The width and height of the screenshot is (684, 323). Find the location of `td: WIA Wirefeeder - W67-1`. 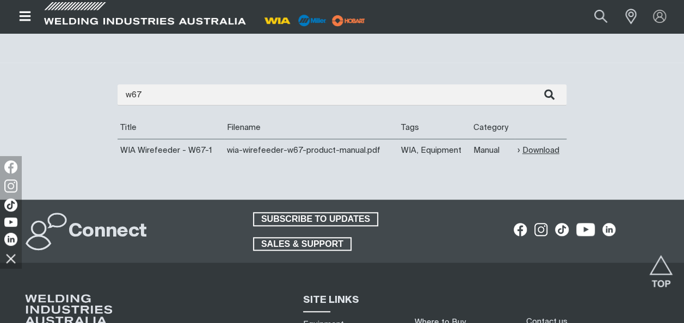

td: WIA Wirefeeder - W67-1 is located at coordinates (171, 151).